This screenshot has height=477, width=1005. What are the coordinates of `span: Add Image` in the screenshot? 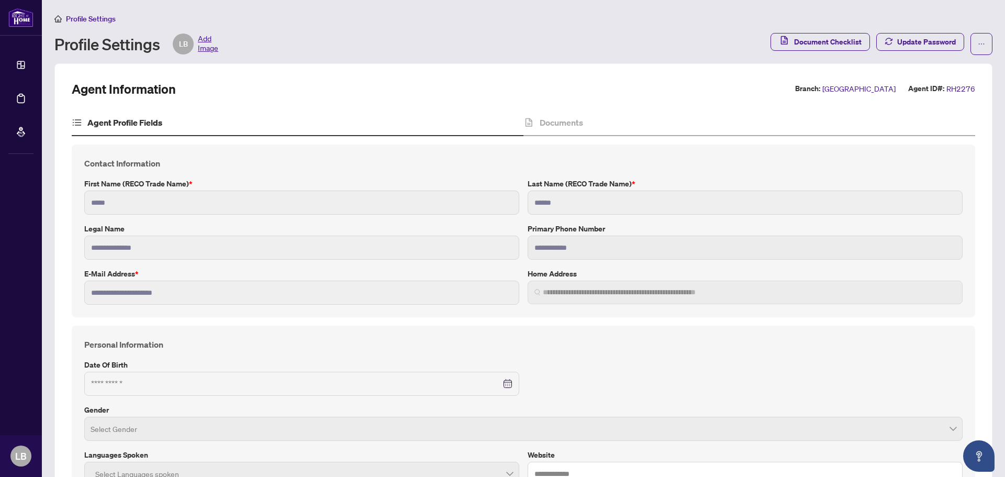 It's located at (208, 44).